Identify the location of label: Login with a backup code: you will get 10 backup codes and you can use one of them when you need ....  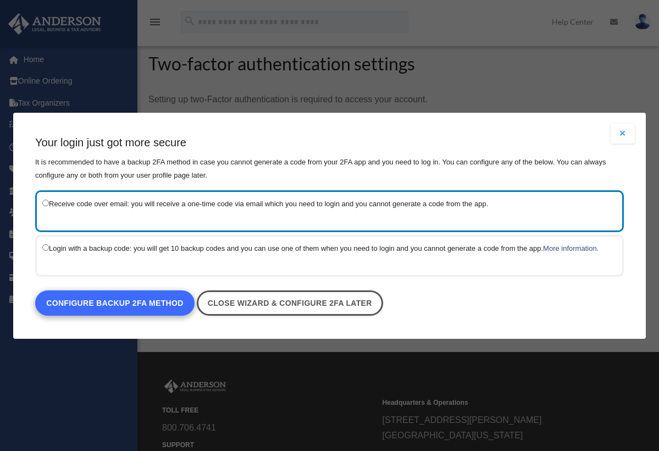
(324, 249).